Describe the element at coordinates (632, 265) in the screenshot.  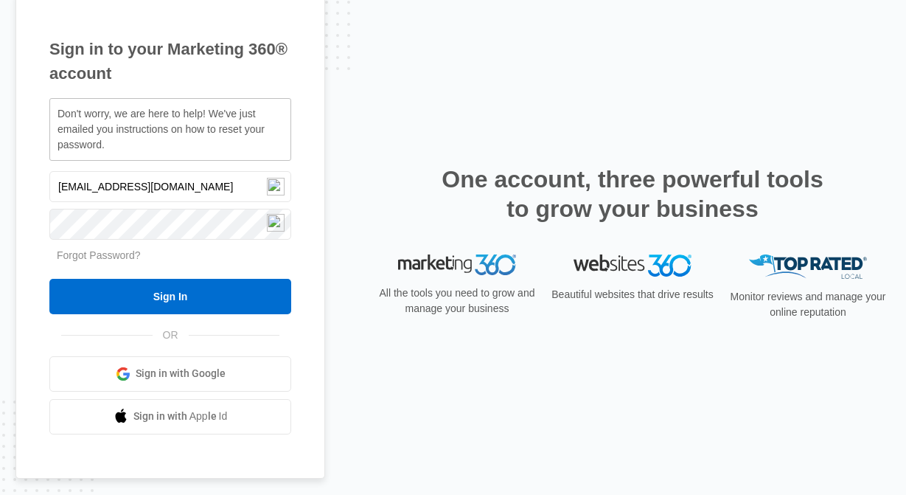
I see `img: Websites 360` at that location.